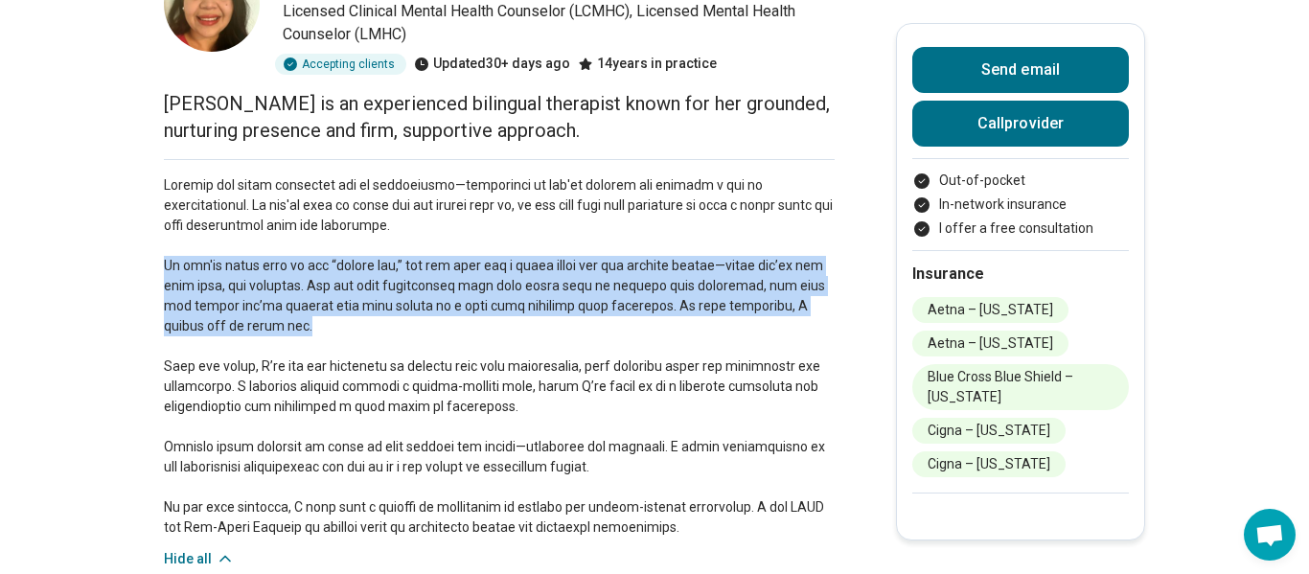  Describe the element at coordinates (1021, 274) in the screenshot. I see `h2: Insurance` at that location.